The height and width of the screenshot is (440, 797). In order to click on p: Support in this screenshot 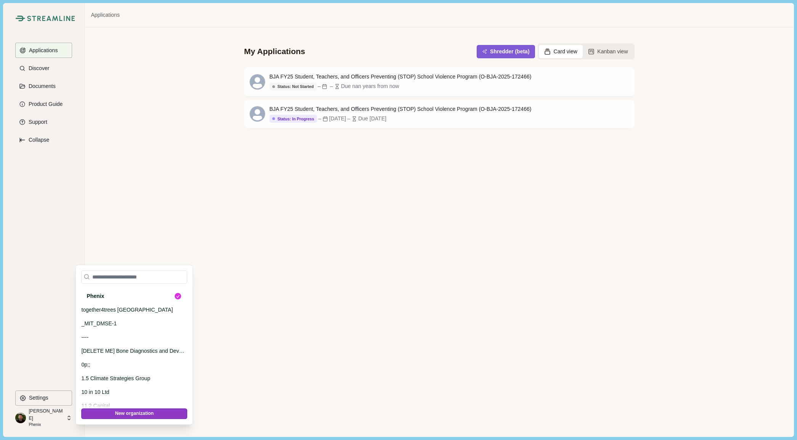, I will do `click(37, 122)`.